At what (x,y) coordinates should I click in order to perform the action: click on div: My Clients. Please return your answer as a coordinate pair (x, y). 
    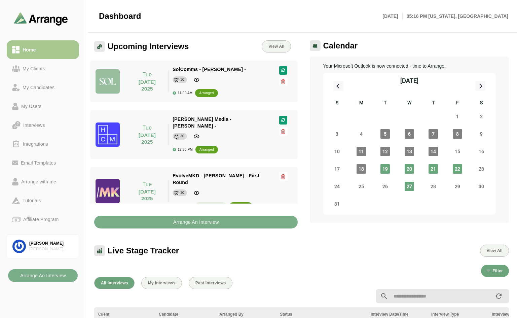
    Looking at the image, I should click on (34, 69).